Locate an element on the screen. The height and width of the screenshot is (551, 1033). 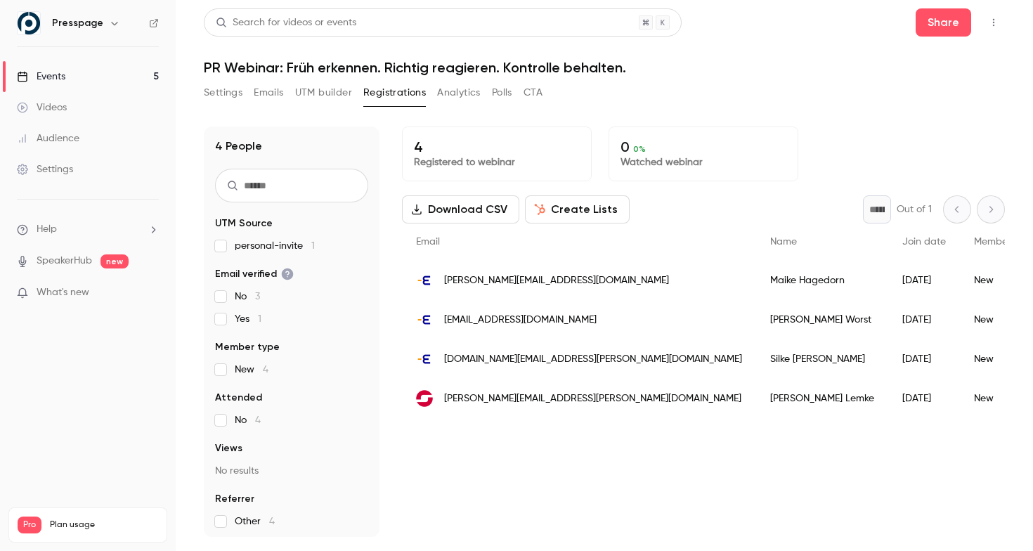
div: Search for videos or events is located at coordinates (286, 22).